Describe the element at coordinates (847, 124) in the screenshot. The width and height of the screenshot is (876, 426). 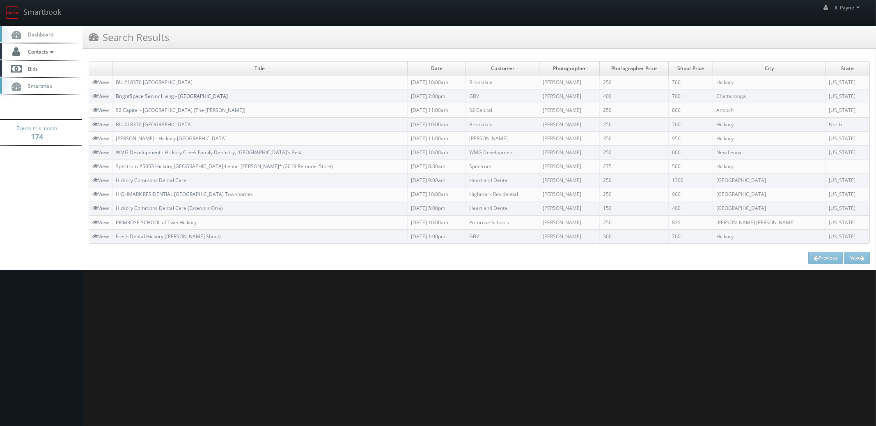
I see `td: North` at that location.